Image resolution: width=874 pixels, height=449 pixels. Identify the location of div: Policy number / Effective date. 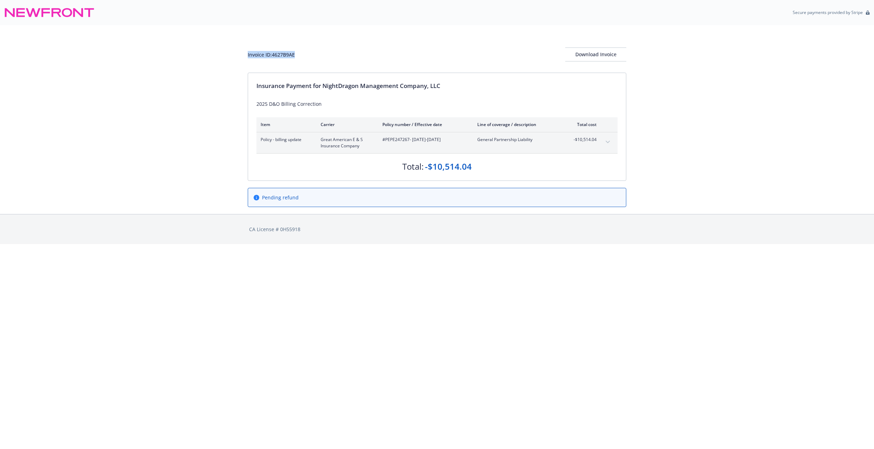
(424, 124).